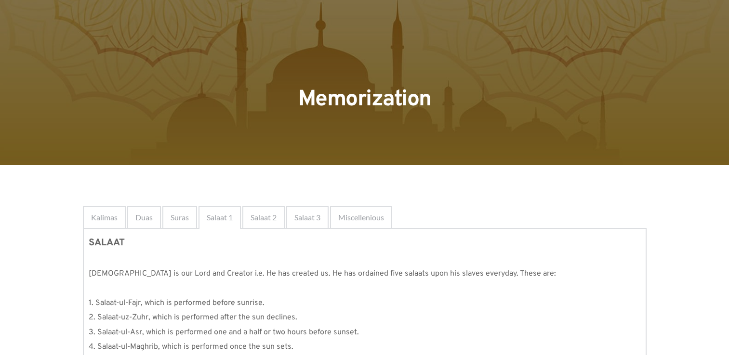  Describe the element at coordinates (223, 333) in the screenshot. I see `span: 3. Salaat-ul-Asr, which is performed one and a half or two hours before sunset.` at that location.